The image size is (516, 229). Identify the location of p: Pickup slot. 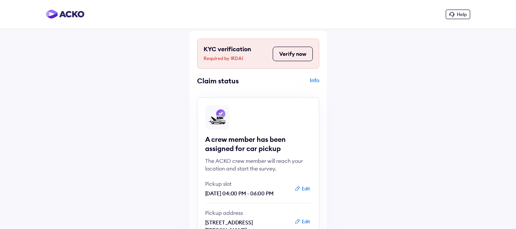
(247, 184).